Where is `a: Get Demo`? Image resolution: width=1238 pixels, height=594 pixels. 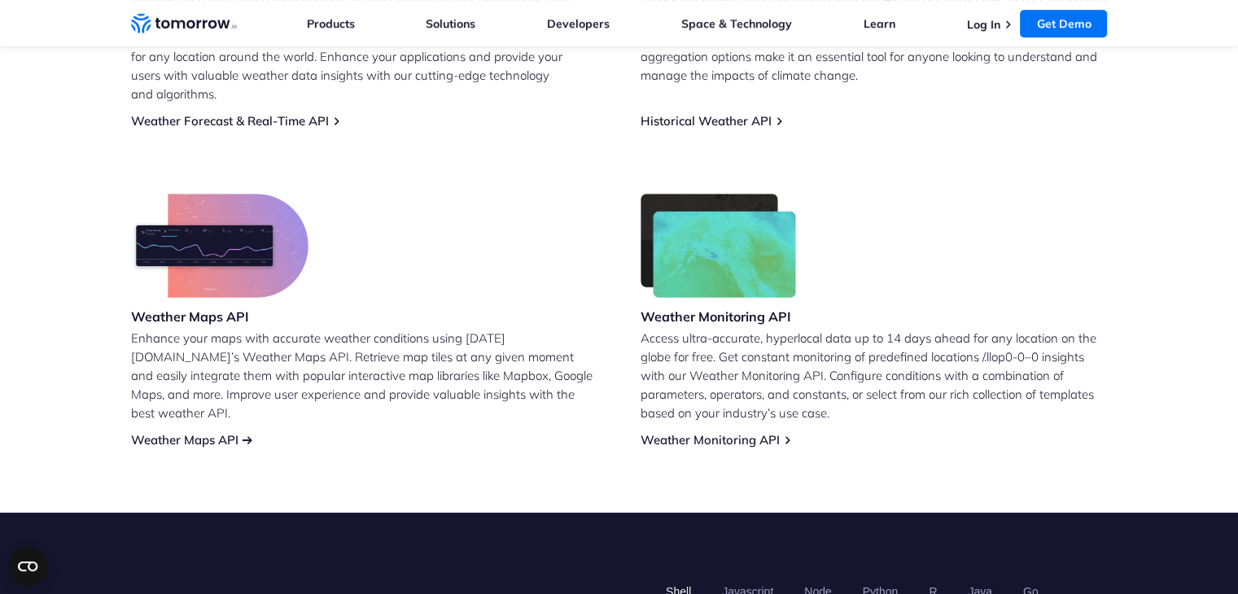
a: Get Demo is located at coordinates (1063, 24).